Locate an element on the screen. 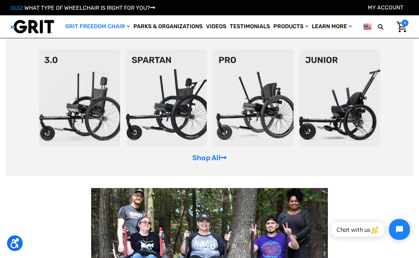  a: Testimonials is located at coordinates (249, 27).